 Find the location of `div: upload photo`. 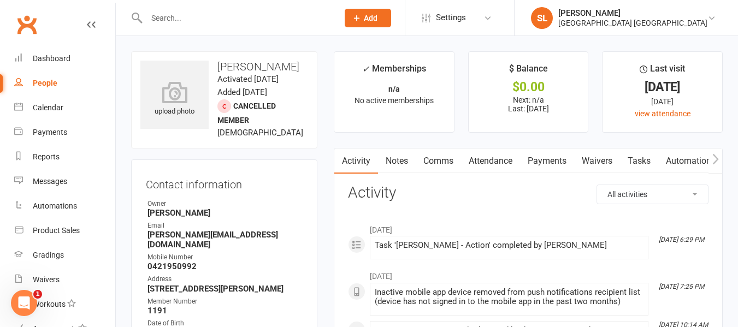

div: upload photo is located at coordinates (174, 99).